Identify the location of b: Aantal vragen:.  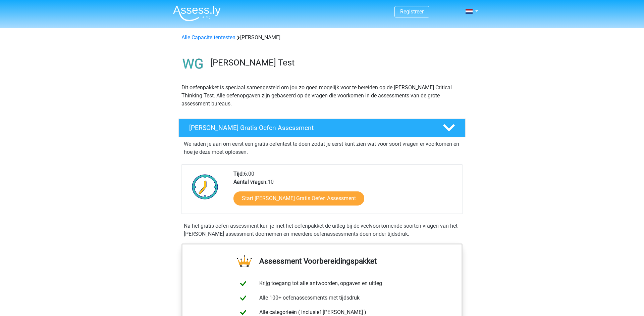
(251, 182).